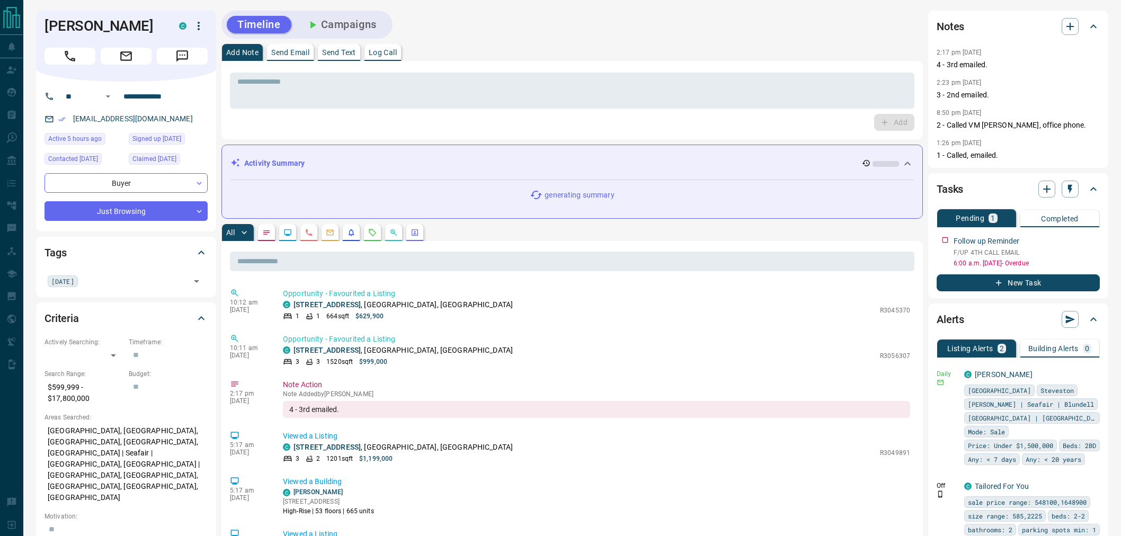  What do you see at coordinates (248, 348) in the screenshot?
I see `p: 10:11 am` at bounding box center [248, 348].